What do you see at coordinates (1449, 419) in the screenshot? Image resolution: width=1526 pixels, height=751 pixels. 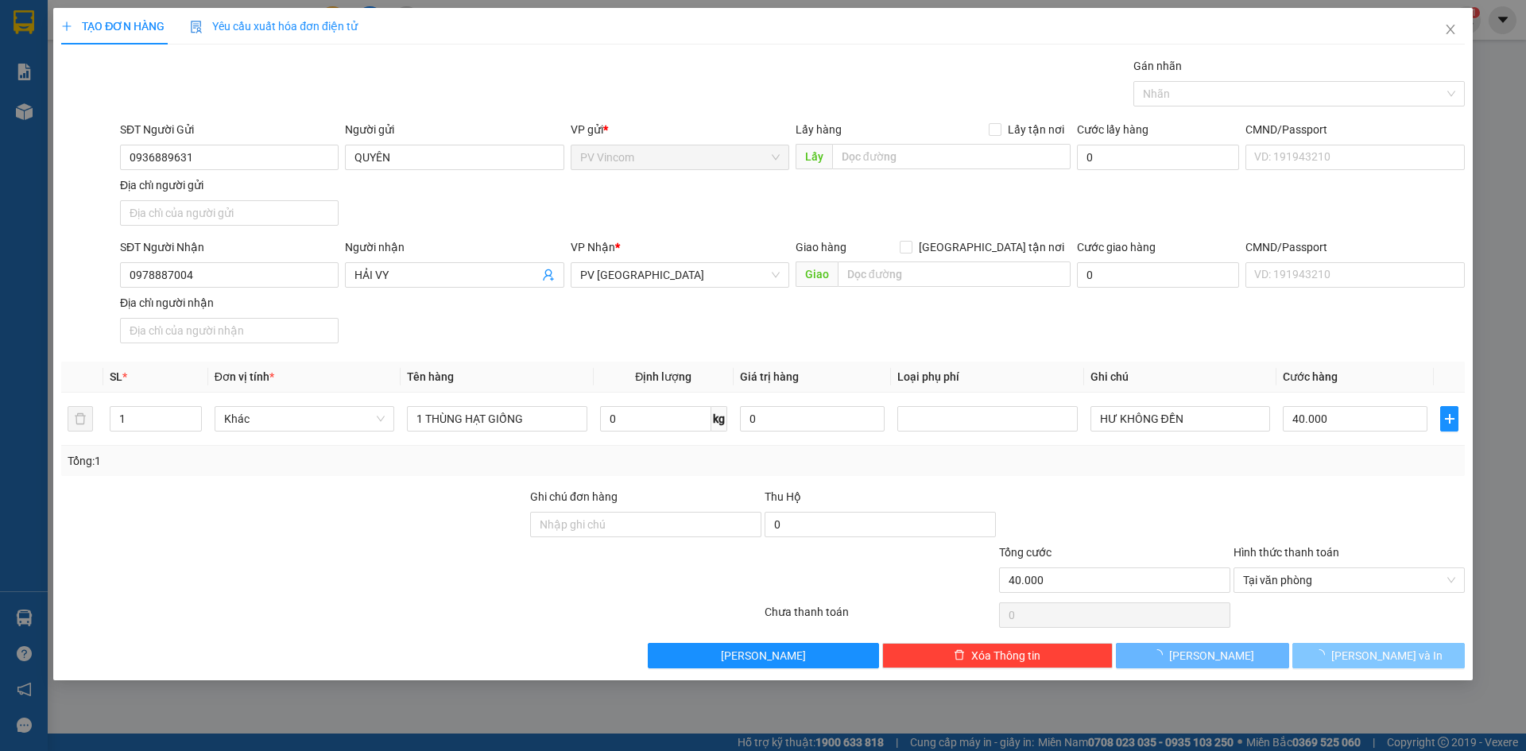 I see `button: plus` at bounding box center [1449, 419].